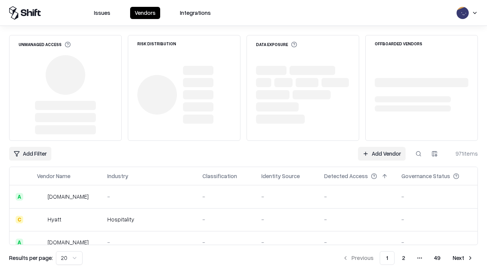  What do you see at coordinates (437, 258) in the screenshot?
I see `button: 49` at bounding box center [437, 258].